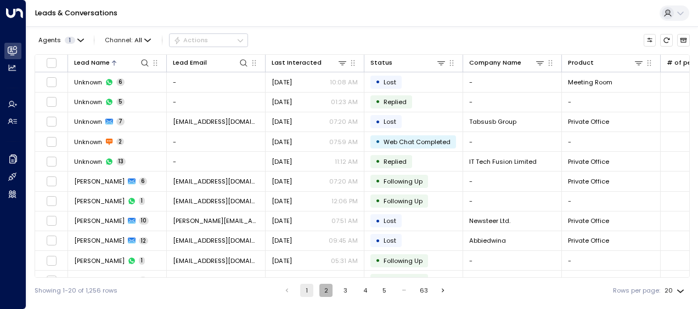 The height and width of the screenshot is (309, 698). I want to click on p: 07:51 AM, so click(345, 221).